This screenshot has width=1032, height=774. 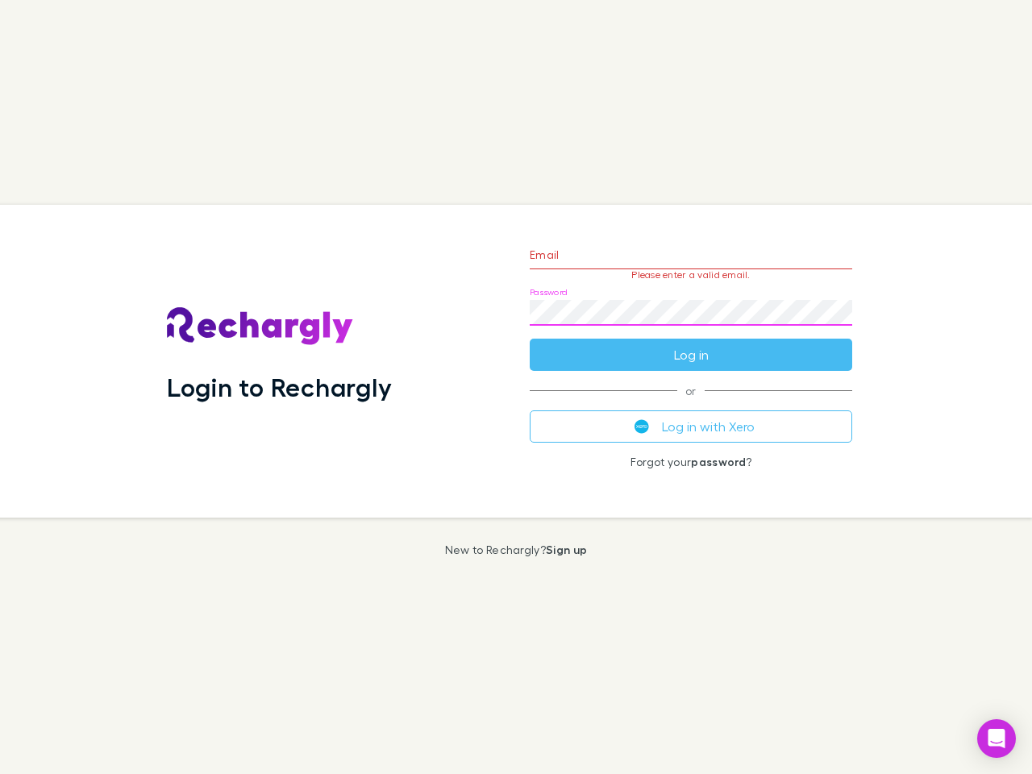 What do you see at coordinates (566, 549) in the screenshot?
I see `a: Sign up` at bounding box center [566, 549].